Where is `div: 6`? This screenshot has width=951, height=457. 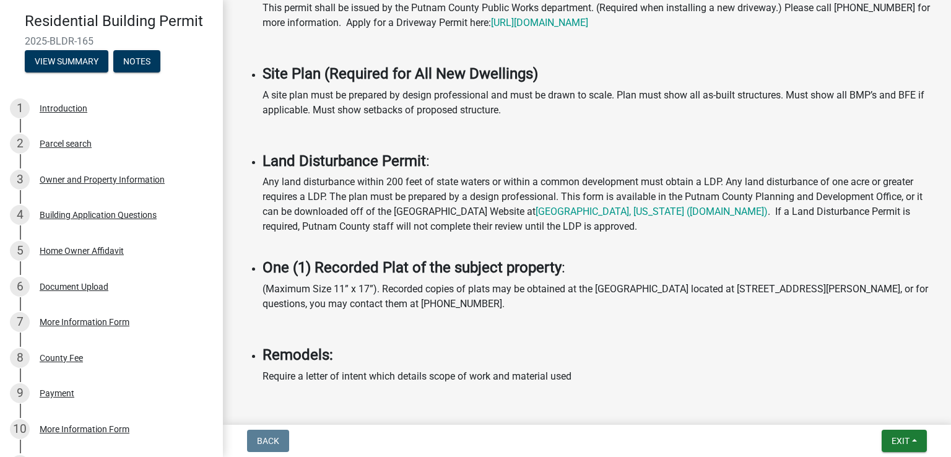
div: 6 is located at coordinates (20, 287).